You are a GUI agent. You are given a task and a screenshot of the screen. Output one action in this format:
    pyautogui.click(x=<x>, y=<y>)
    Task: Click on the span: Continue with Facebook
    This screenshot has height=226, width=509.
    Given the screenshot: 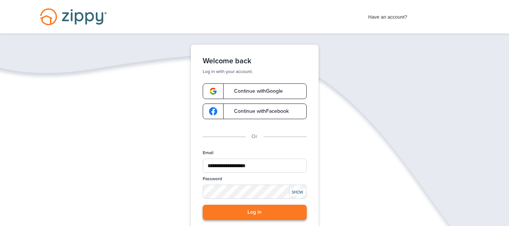 What is the action you would take?
    pyautogui.click(x=257, y=111)
    